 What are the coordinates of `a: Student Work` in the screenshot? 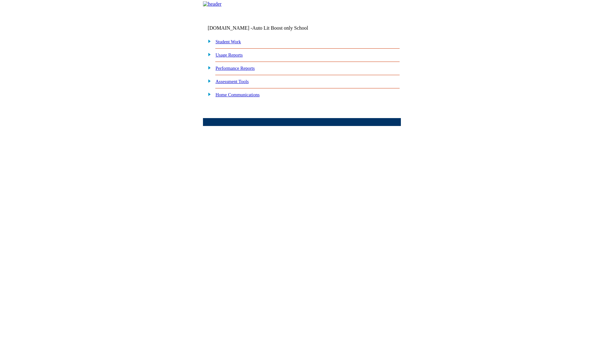 It's located at (228, 42).